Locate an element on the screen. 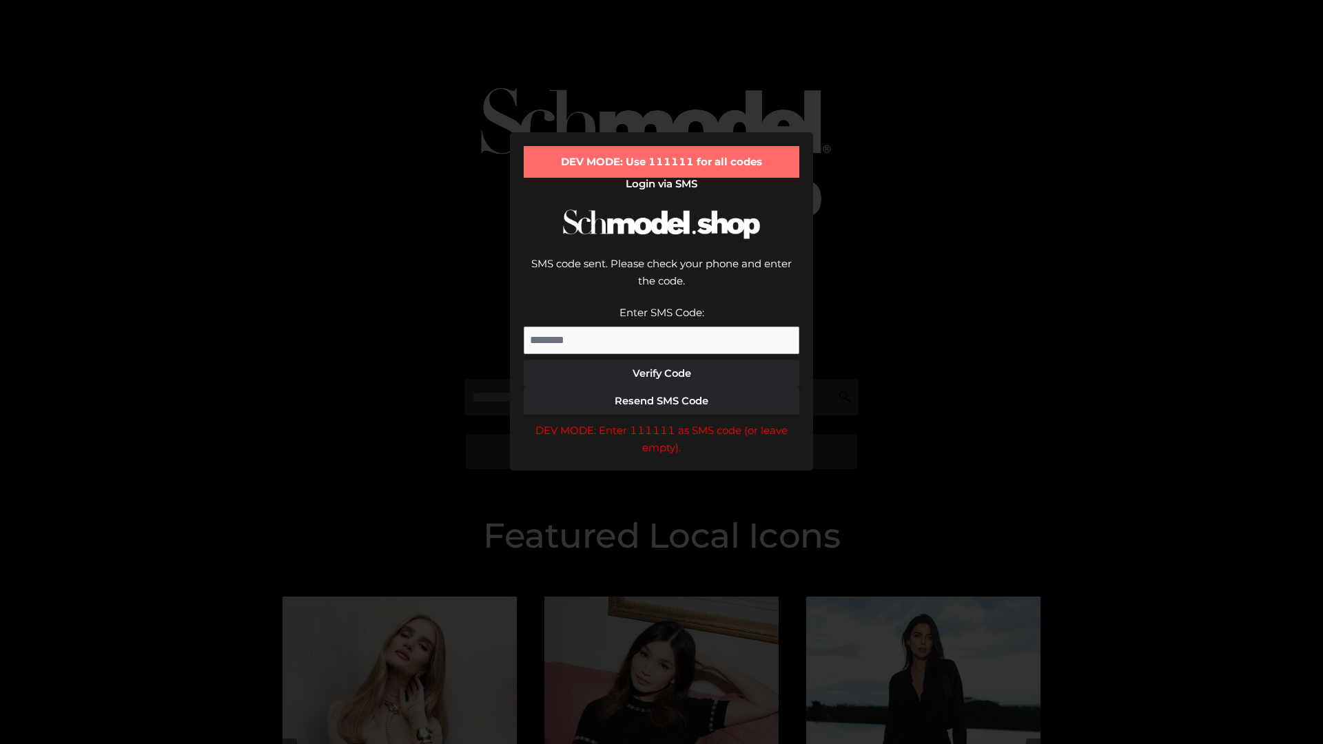  div: DEV MODE: Use 111111 for all codes is located at coordinates (661, 162).